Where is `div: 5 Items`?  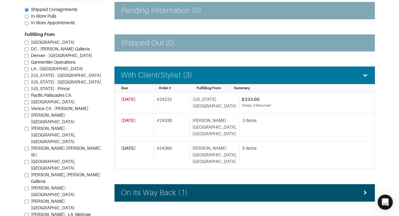
div: 5 Items is located at coordinates (303, 148).